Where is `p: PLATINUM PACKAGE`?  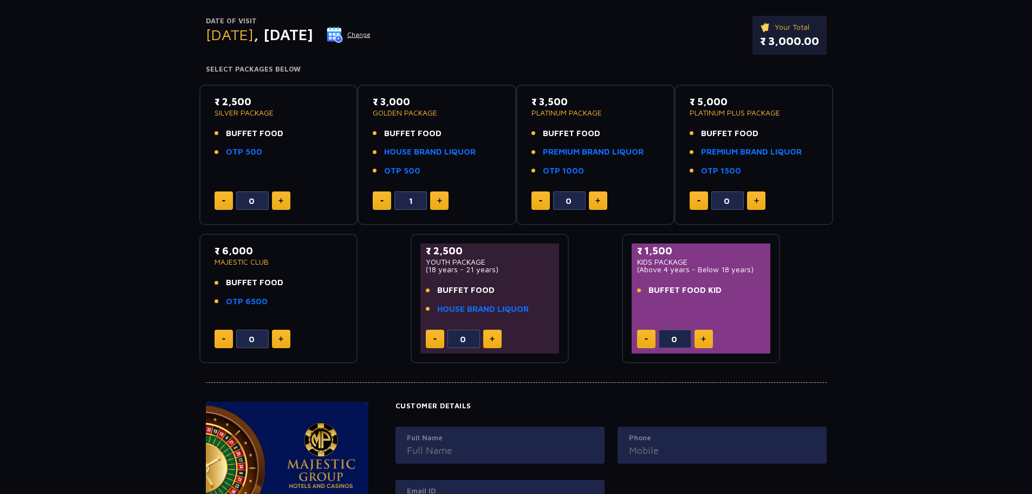 p: PLATINUM PACKAGE is located at coordinates (596, 113).